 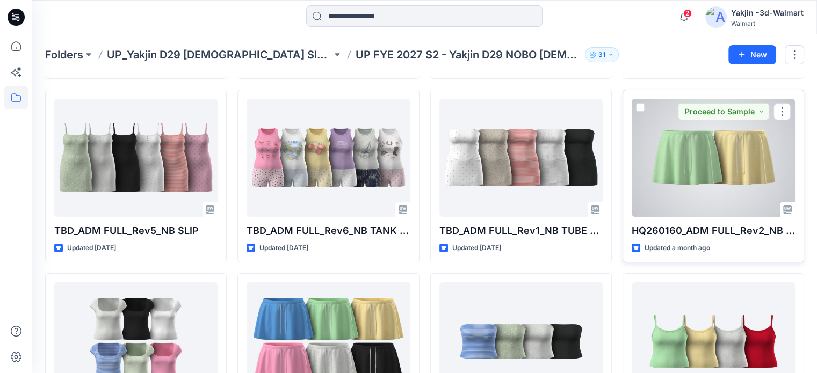 I want to click on button: 31, so click(x=602, y=55).